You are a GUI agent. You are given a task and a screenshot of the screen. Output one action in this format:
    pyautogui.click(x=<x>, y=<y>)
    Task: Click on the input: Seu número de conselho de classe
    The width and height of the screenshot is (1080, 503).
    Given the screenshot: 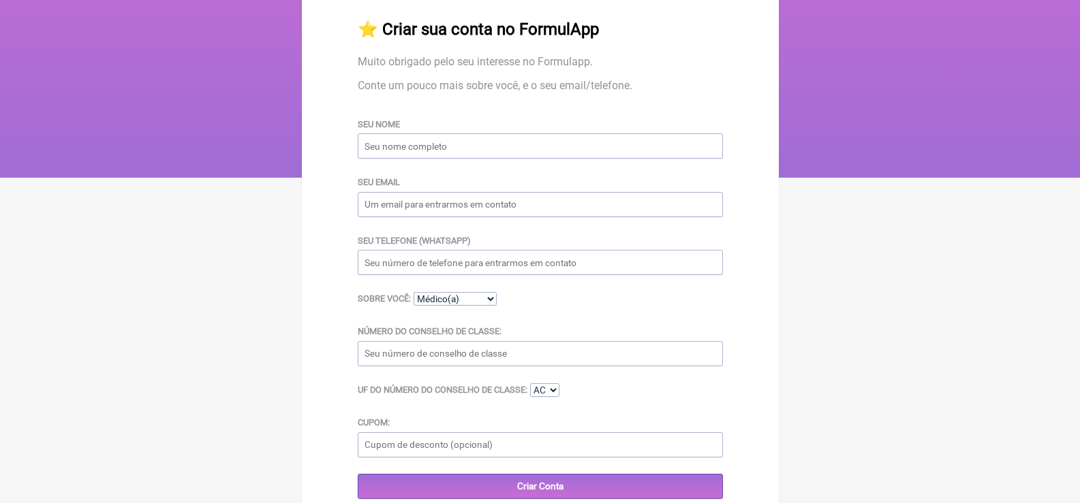 What is the action you would take?
    pyautogui.click(x=540, y=353)
    